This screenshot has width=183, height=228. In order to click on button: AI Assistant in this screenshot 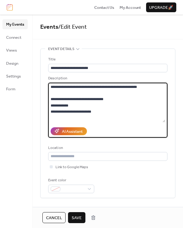, I will do `click(69, 131)`.